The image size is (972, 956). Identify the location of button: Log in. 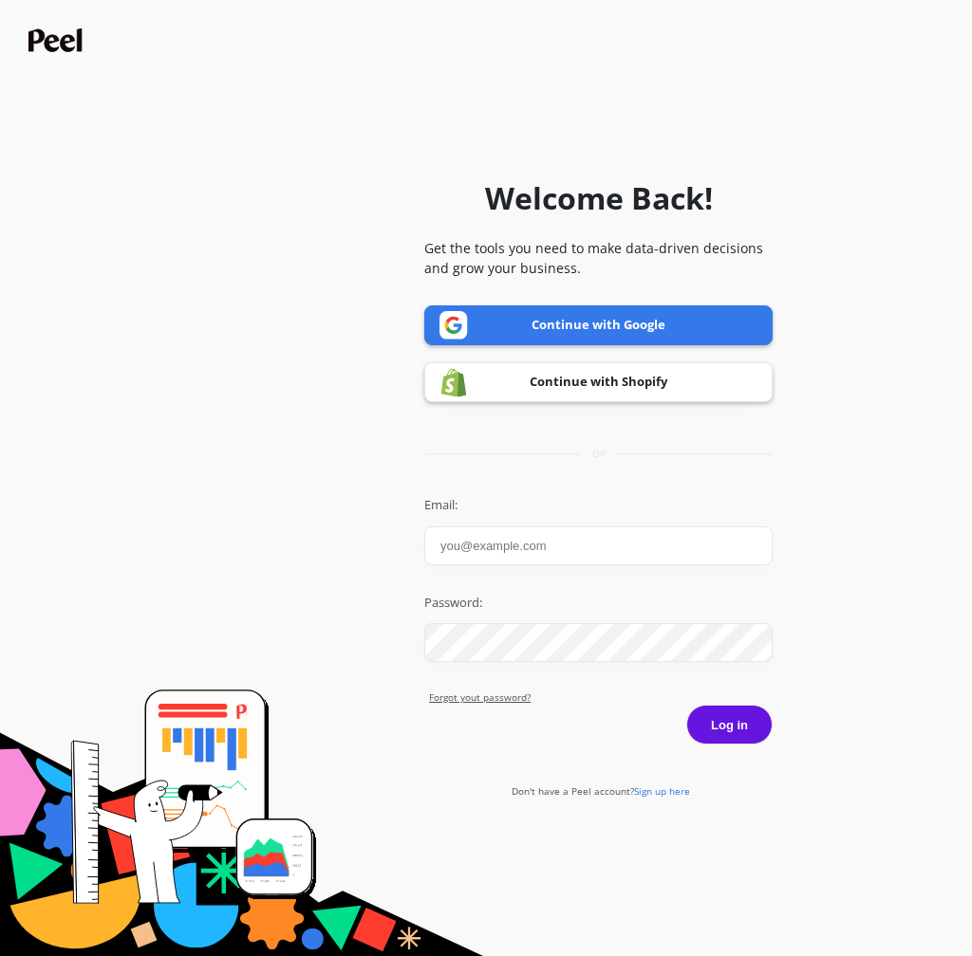
(729, 725).